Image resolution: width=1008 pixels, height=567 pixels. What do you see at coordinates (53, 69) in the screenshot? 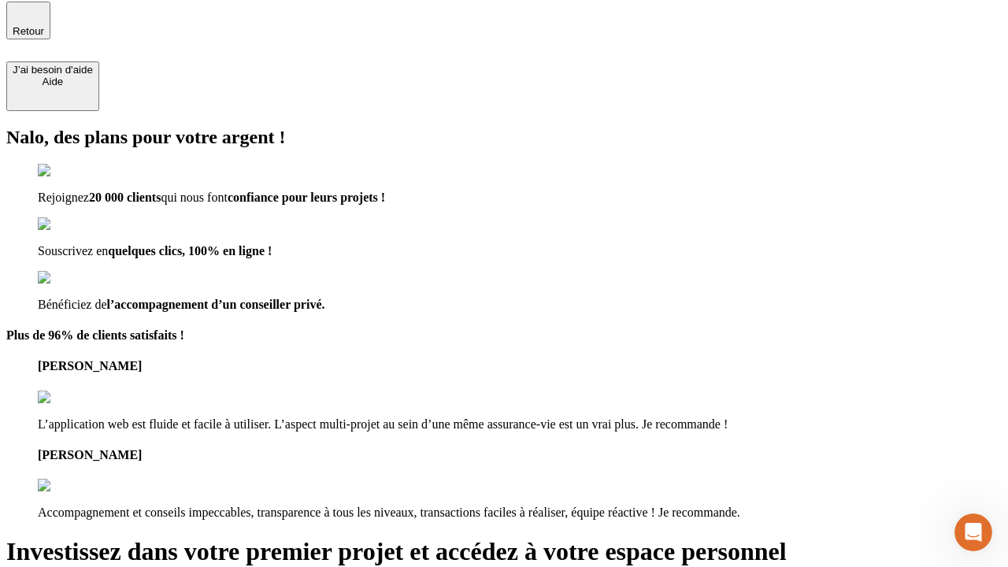
I see `div: J’ai besoin d'aide` at bounding box center [53, 69].